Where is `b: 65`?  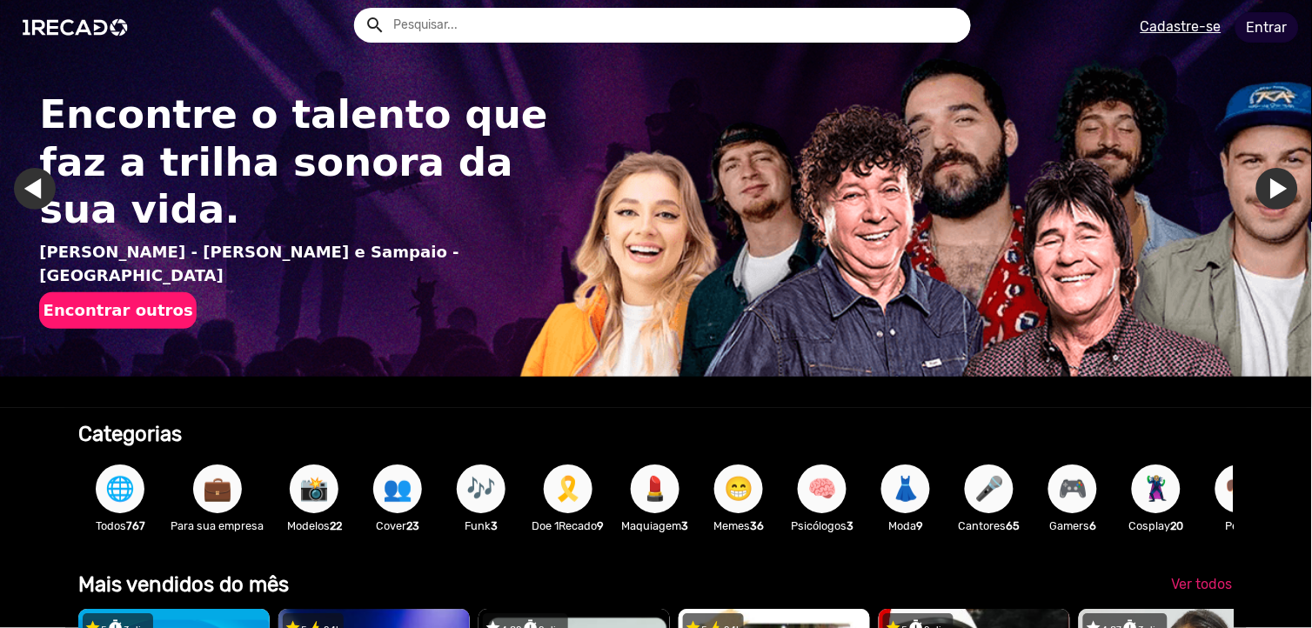
b: 65 is located at coordinates (1013, 525).